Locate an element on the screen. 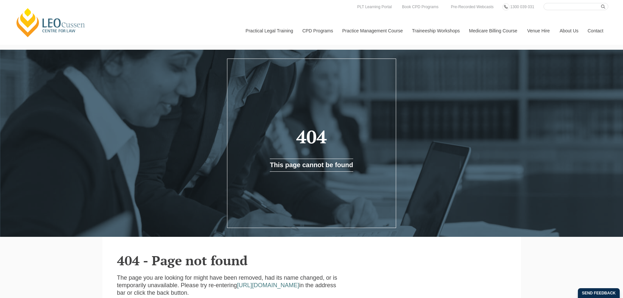 The image size is (623, 298). a: PLT Learning Portal is located at coordinates (375, 7).